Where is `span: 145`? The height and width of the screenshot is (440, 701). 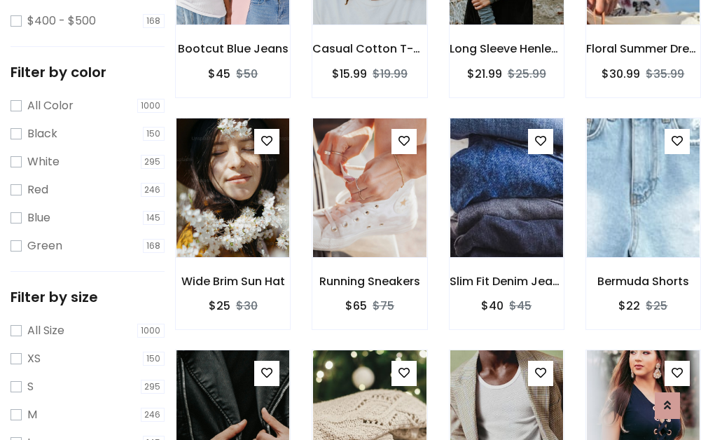 span: 145 is located at coordinates (154, 218).